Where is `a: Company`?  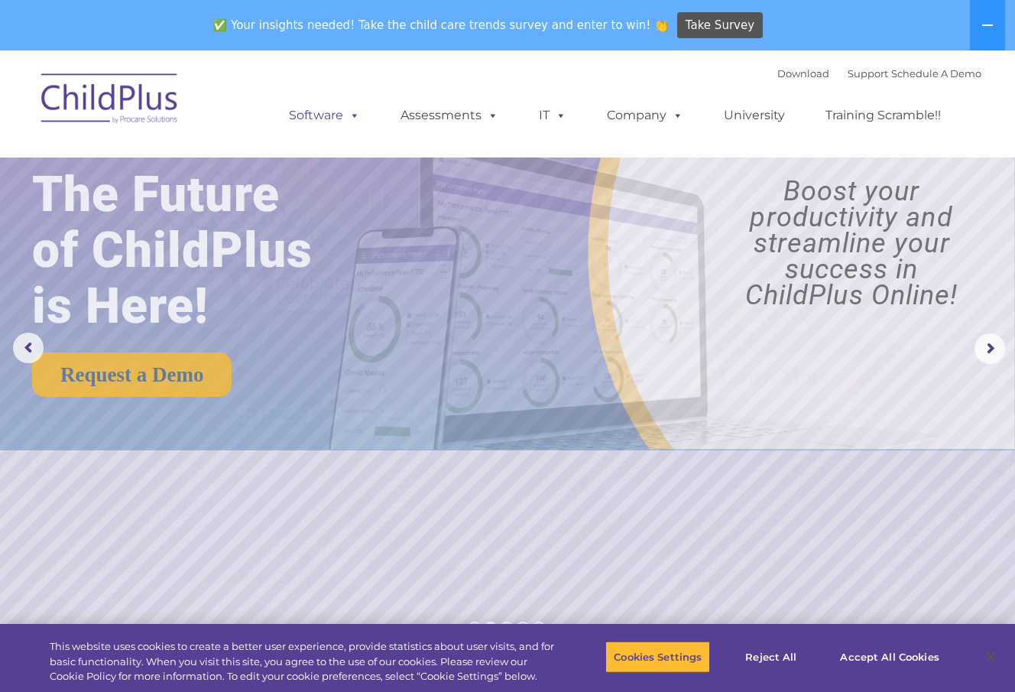
a: Company is located at coordinates (645, 115).